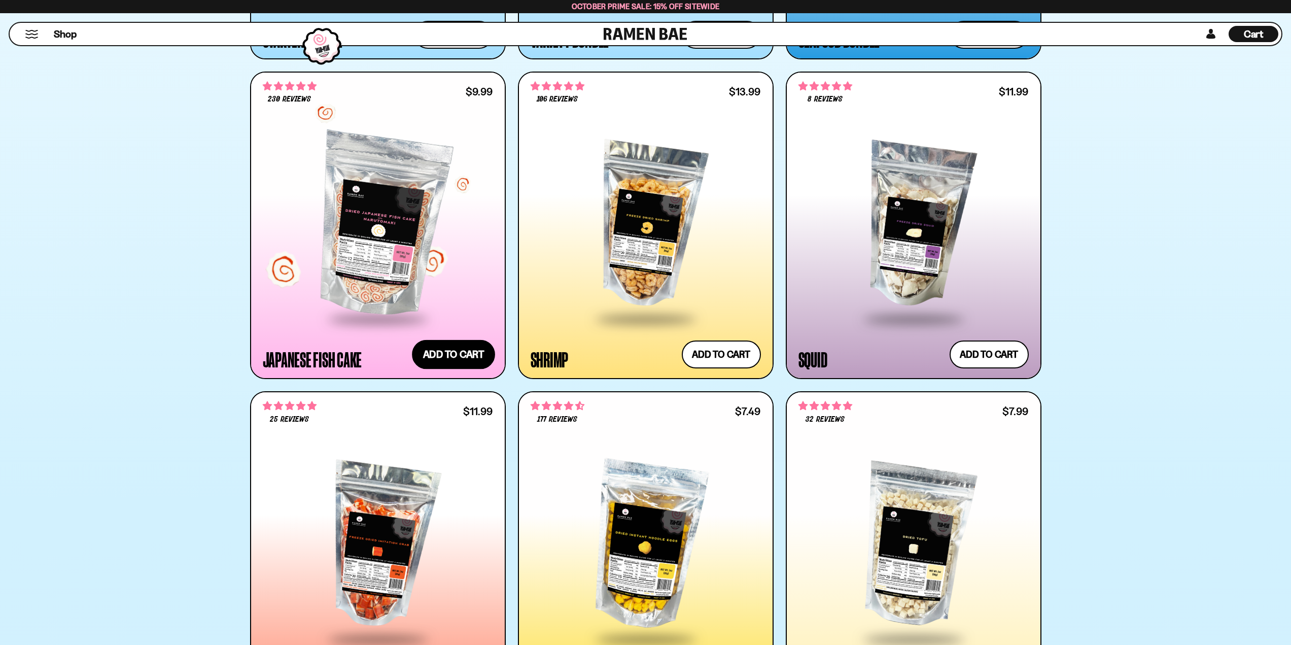  What do you see at coordinates (557, 99) in the screenshot?
I see `span: 106 reviews` at bounding box center [557, 99].